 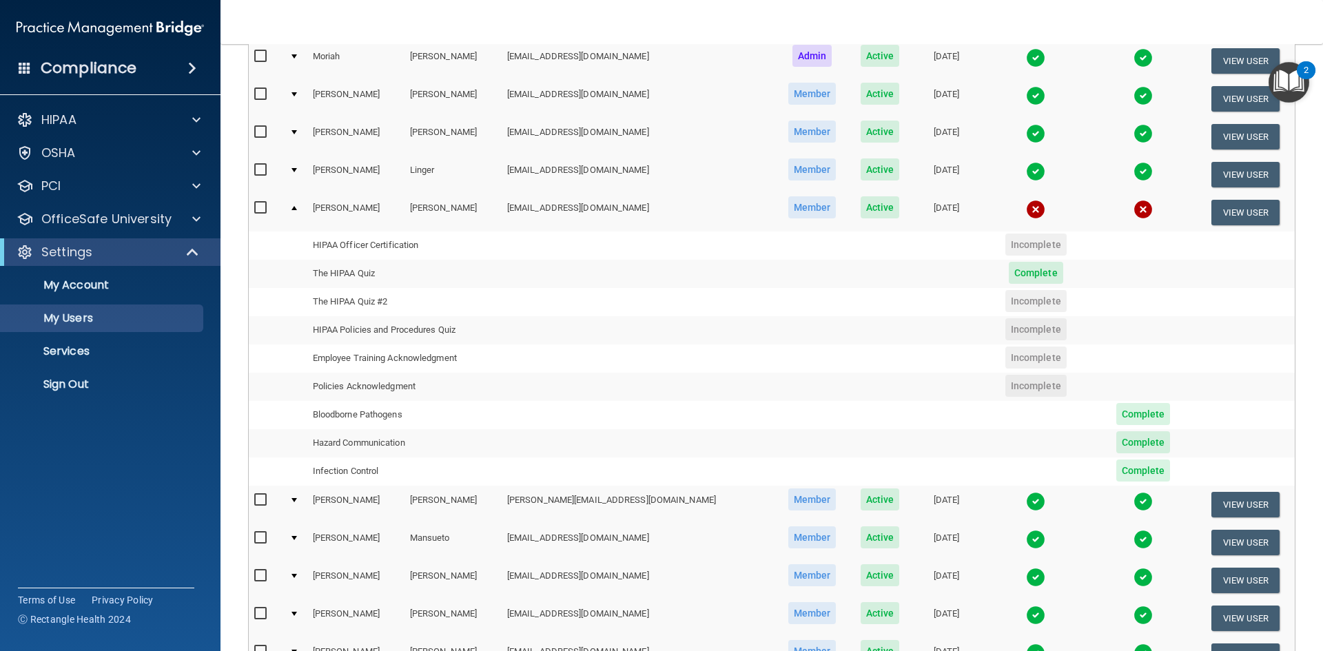 What do you see at coordinates (108, 120) in the screenshot?
I see `a: HIPAA` at bounding box center [108, 120].